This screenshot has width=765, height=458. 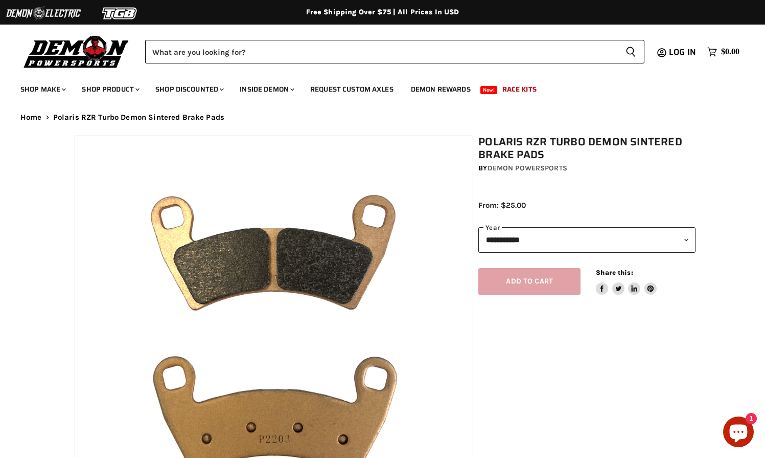 What do you see at coordinates (395, 52) in the screenshot?
I see `form: Product` at bounding box center [395, 52].